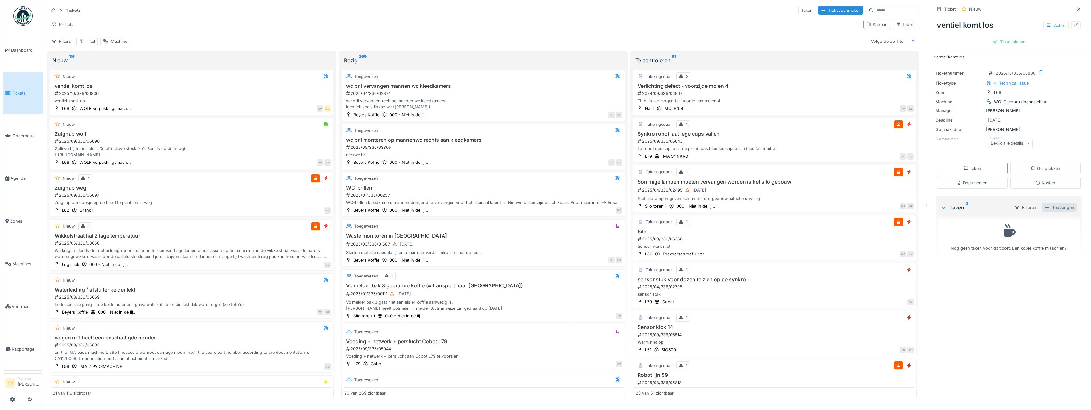  What do you see at coordinates (192, 304) in the screenshot?
I see `div: In de centrale gang in de kelder is er een galva water-afsluiter die lekt, lek wordt erger (zie f...` at bounding box center [192, 304].